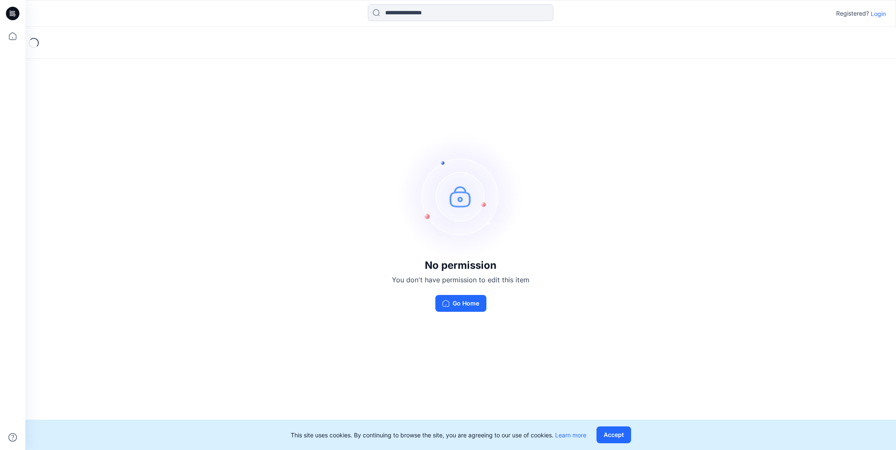 The height and width of the screenshot is (450, 896). What do you see at coordinates (878, 13) in the screenshot?
I see `p: Login` at bounding box center [878, 13].